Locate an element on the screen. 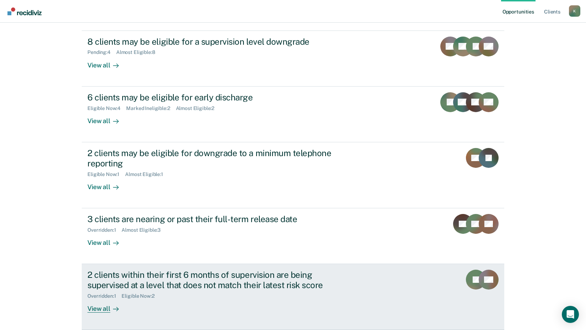 Image resolution: width=586 pixels, height=330 pixels. div: Almost Eligible : 8 is located at coordinates (139, 52).